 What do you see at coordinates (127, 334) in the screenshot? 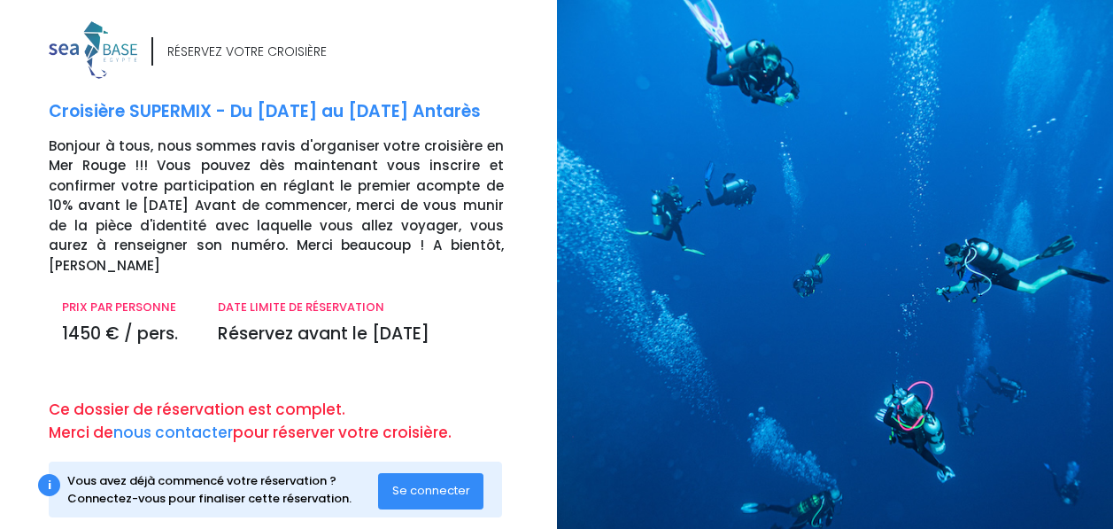
I see `p: 1450 € / pers.` at bounding box center [127, 334].